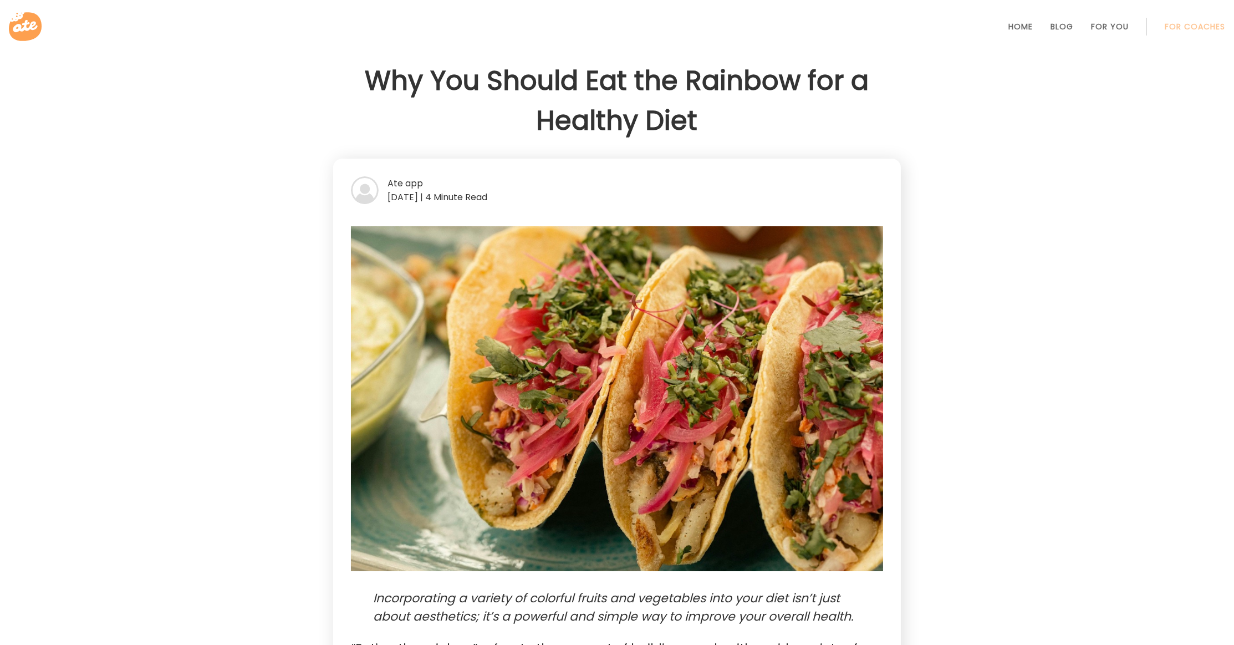 The width and height of the screenshot is (1234, 645). Describe the element at coordinates (617, 183) in the screenshot. I see `div: Ate app` at that location.